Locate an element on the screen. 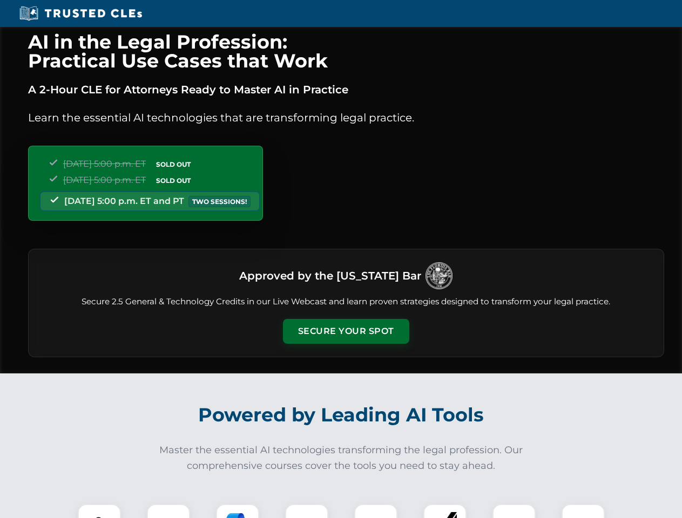  p: Learn the essential AI technologies that are transforming legal practice. is located at coordinates (346, 118).